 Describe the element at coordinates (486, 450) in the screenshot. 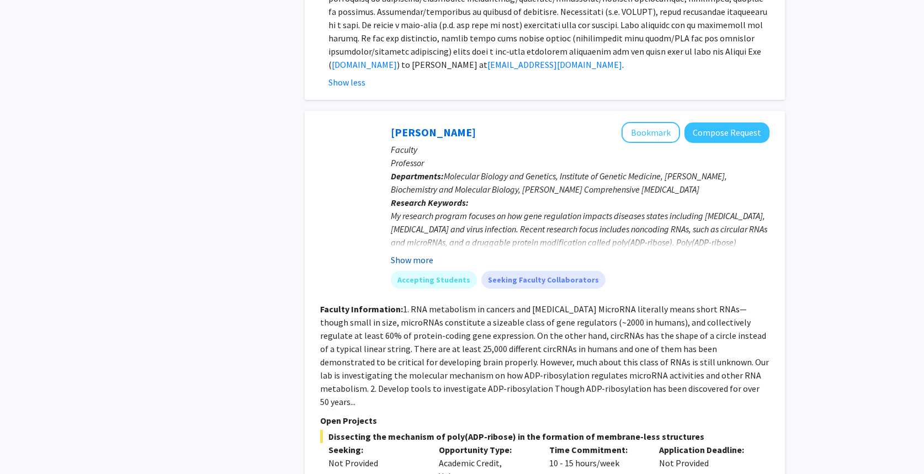

I see `p: Opportunity Type:` at that location.